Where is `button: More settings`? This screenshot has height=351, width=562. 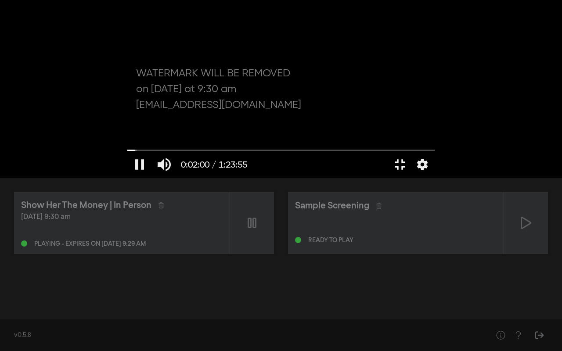 button: More settings is located at coordinates (423, 165).